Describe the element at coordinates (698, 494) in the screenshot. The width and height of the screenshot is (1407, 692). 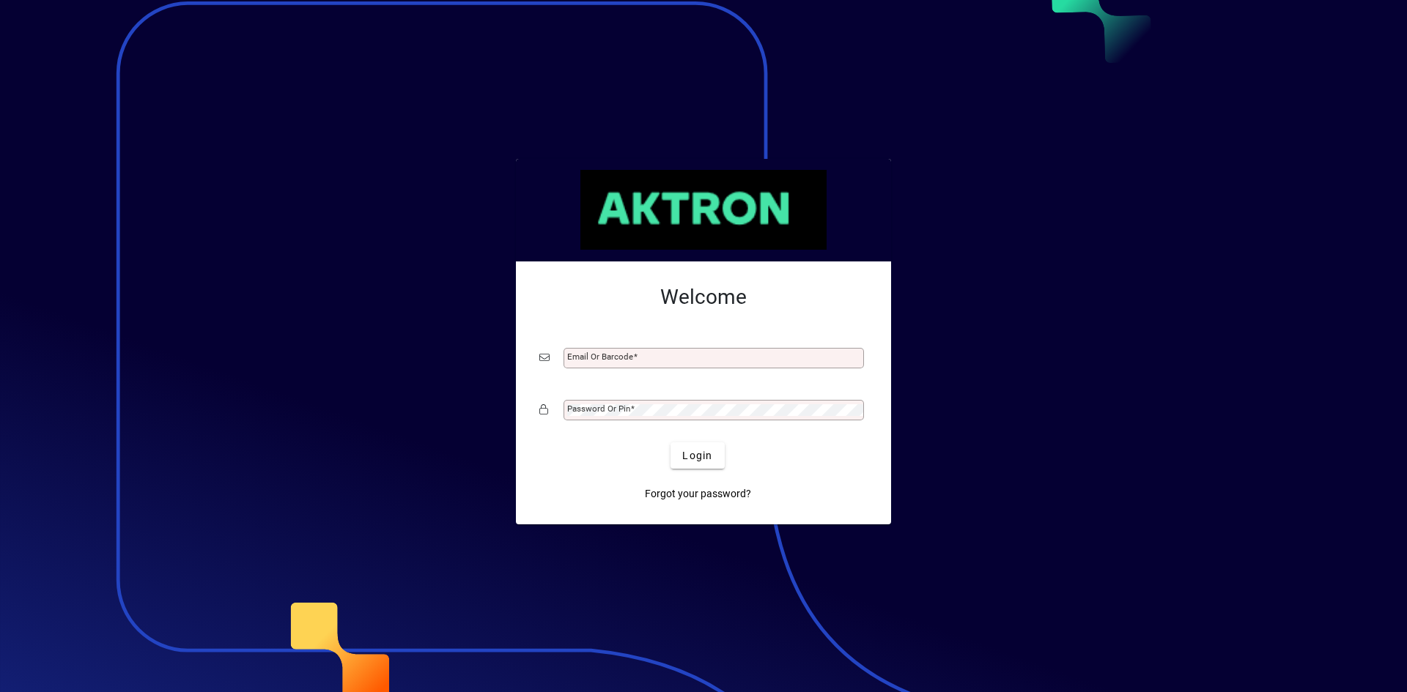
I see `a: Forgot your password?` at that location.